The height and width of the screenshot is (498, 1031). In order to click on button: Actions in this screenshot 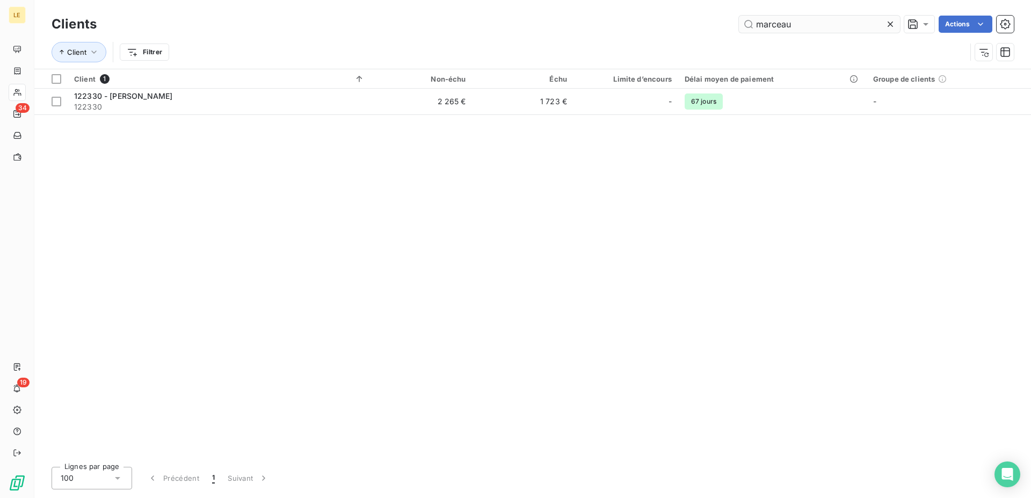, I will do `click(965, 24)`.